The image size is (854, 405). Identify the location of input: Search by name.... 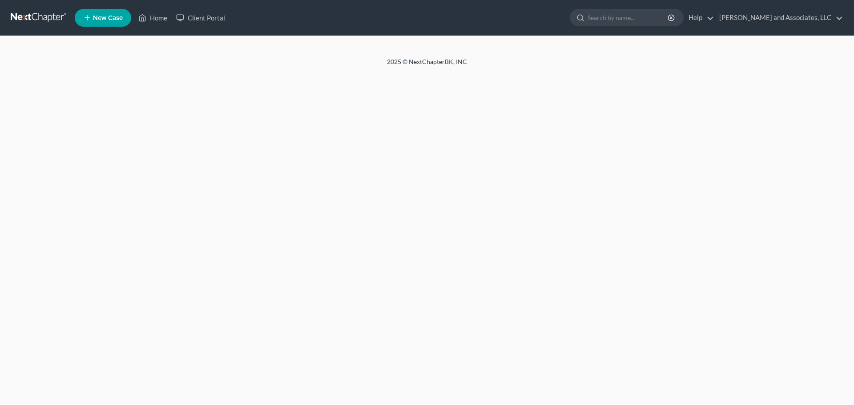
(628, 17).